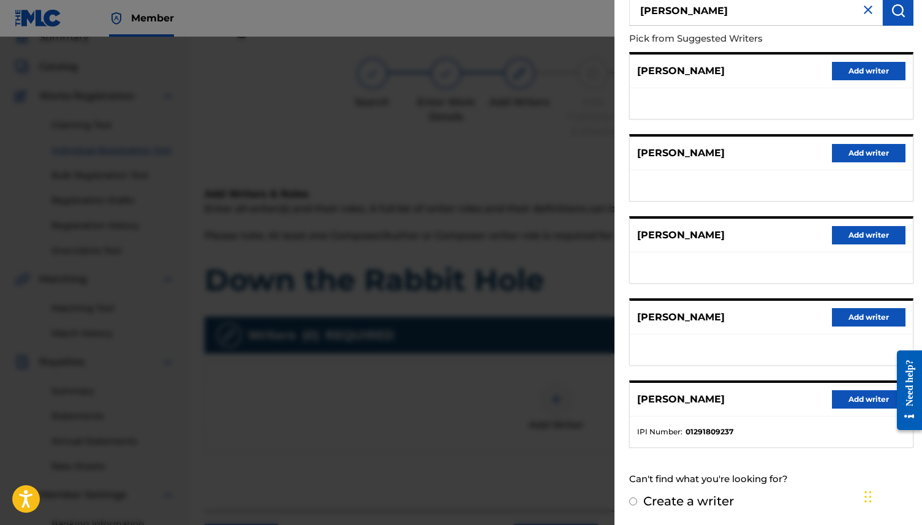 The width and height of the screenshot is (922, 525). What do you see at coordinates (891, 496) in the screenshot?
I see `div: Chat Widget` at bounding box center [891, 496].